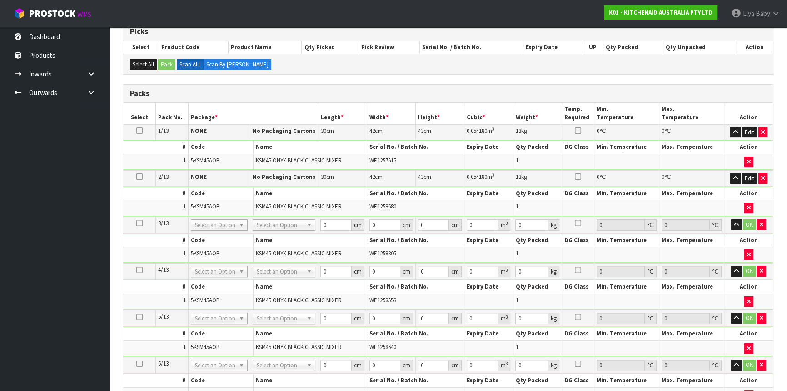 This screenshot has width=787, height=391. What do you see at coordinates (163, 363) in the screenshot?
I see `span: 6/13` at bounding box center [163, 363].